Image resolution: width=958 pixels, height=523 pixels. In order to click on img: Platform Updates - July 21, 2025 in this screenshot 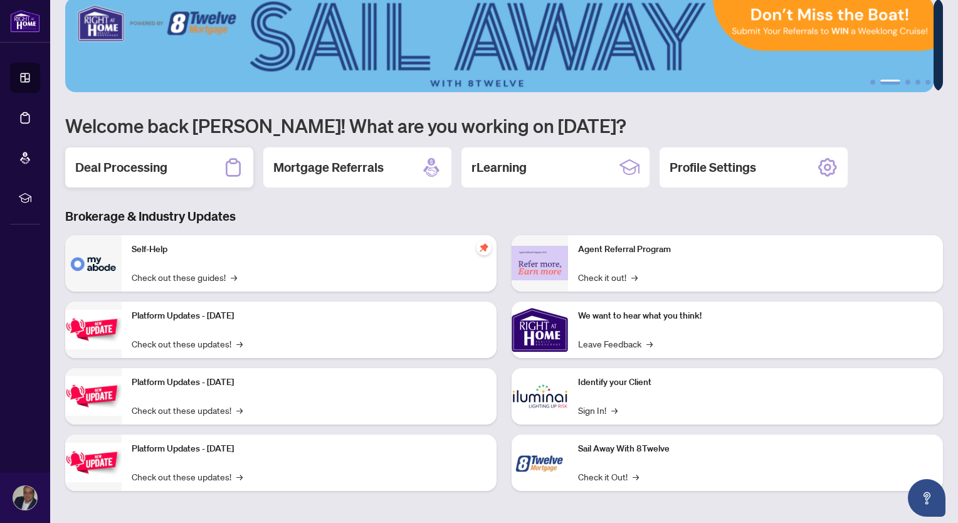, I will do `click(93, 329)`.